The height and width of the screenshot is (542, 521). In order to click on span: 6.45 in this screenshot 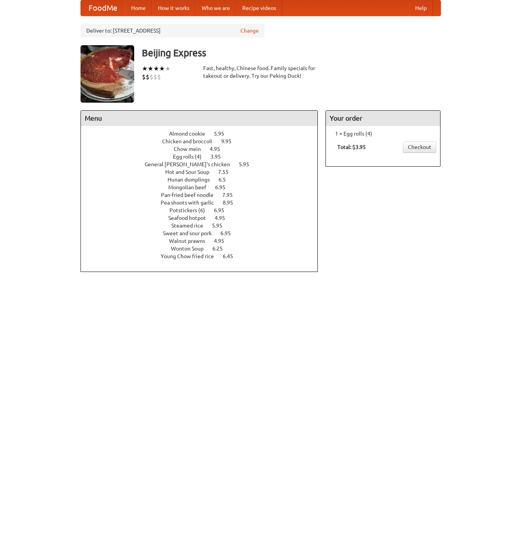, I will do `click(231, 256)`.